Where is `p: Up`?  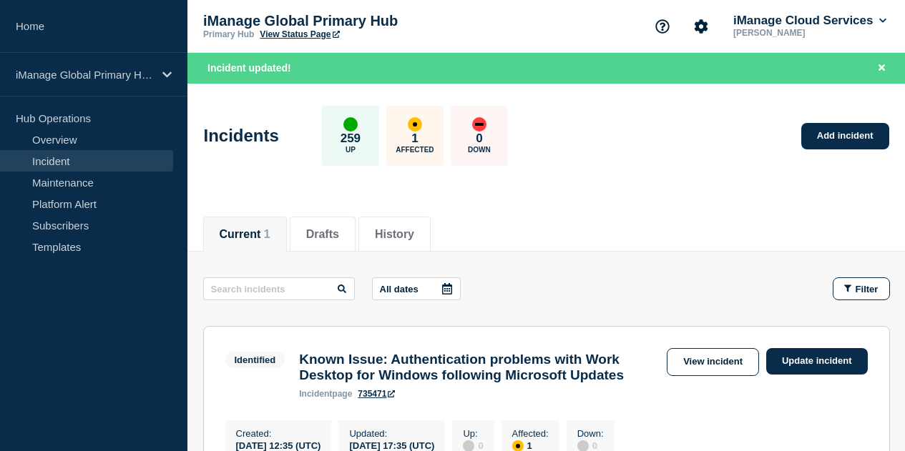 p: Up is located at coordinates (350, 149).